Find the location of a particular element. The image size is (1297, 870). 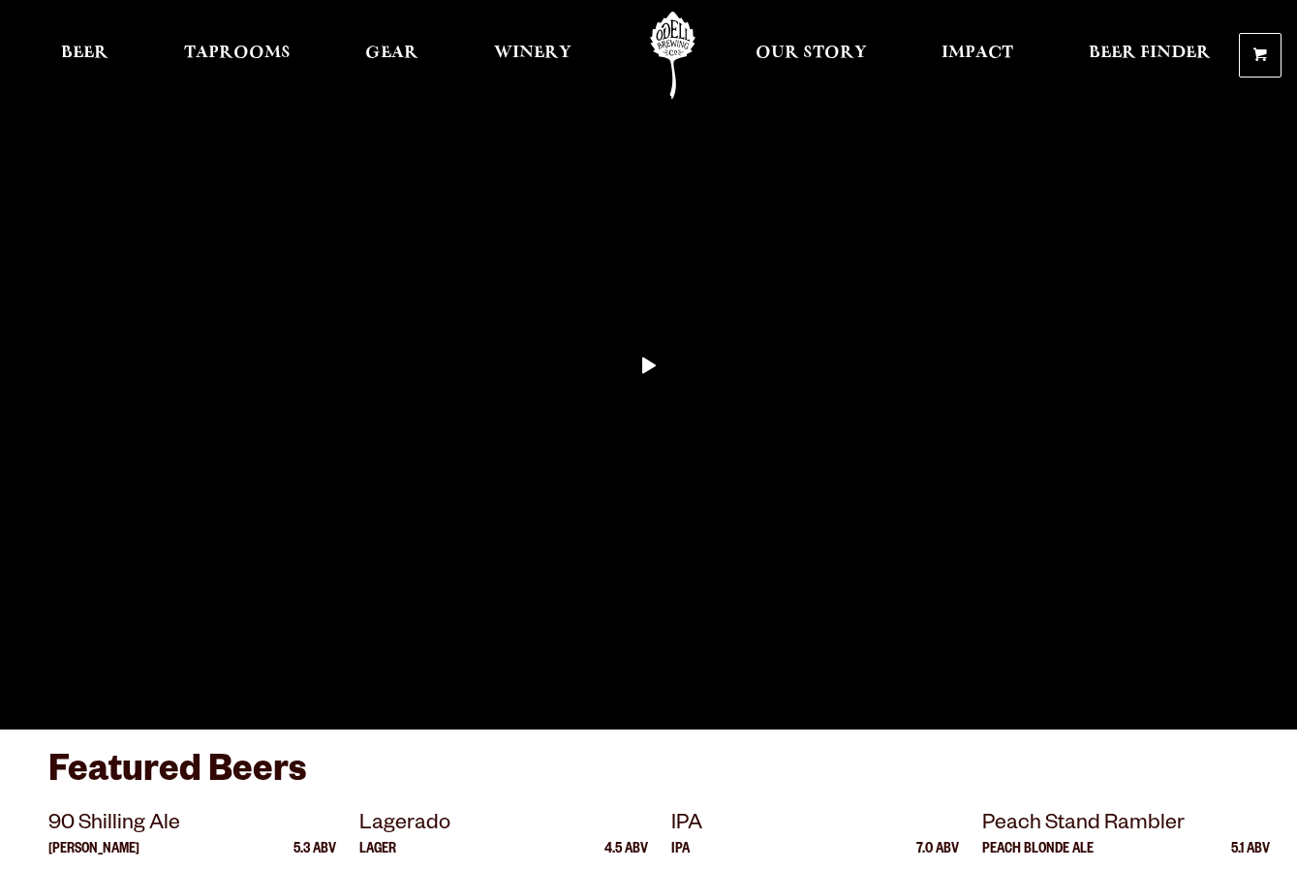

a: Beer Finder is located at coordinates (1150, 55).